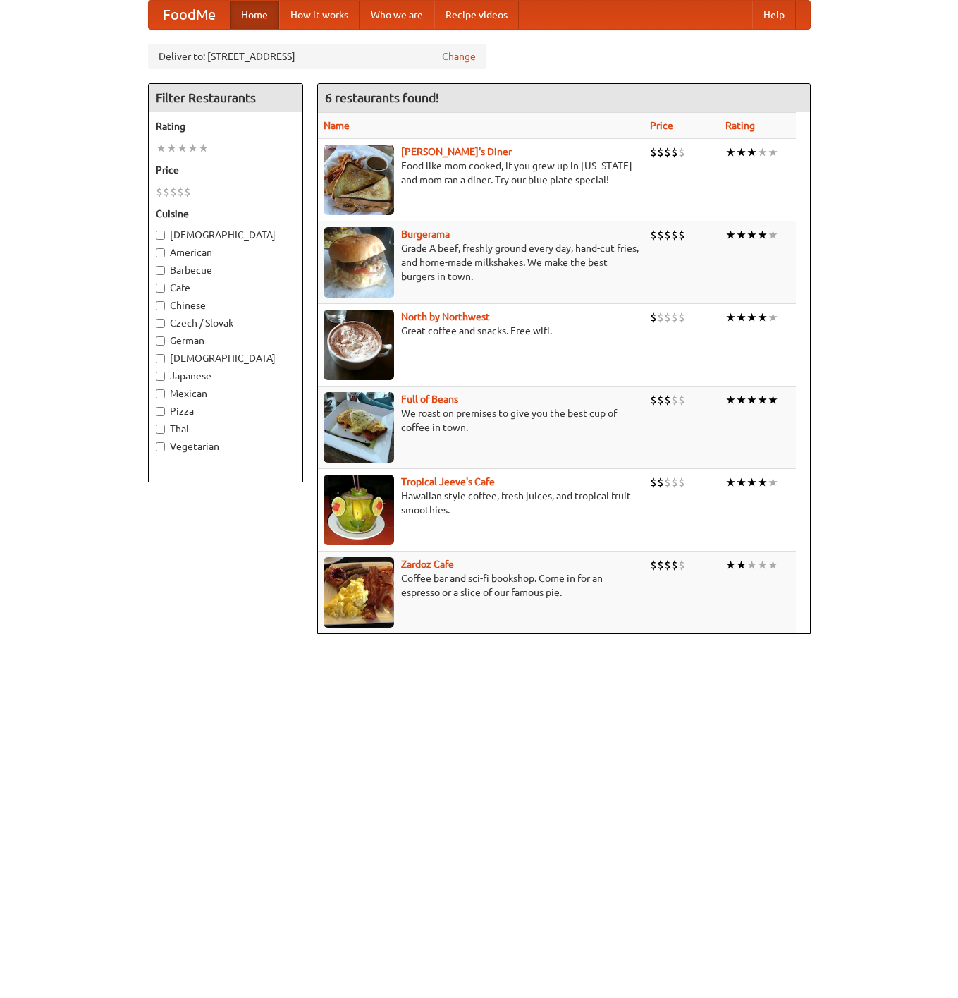 The width and height of the screenshot is (958, 998). Describe the element at coordinates (661, 126) in the screenshot. I see `a: Price` at that location.